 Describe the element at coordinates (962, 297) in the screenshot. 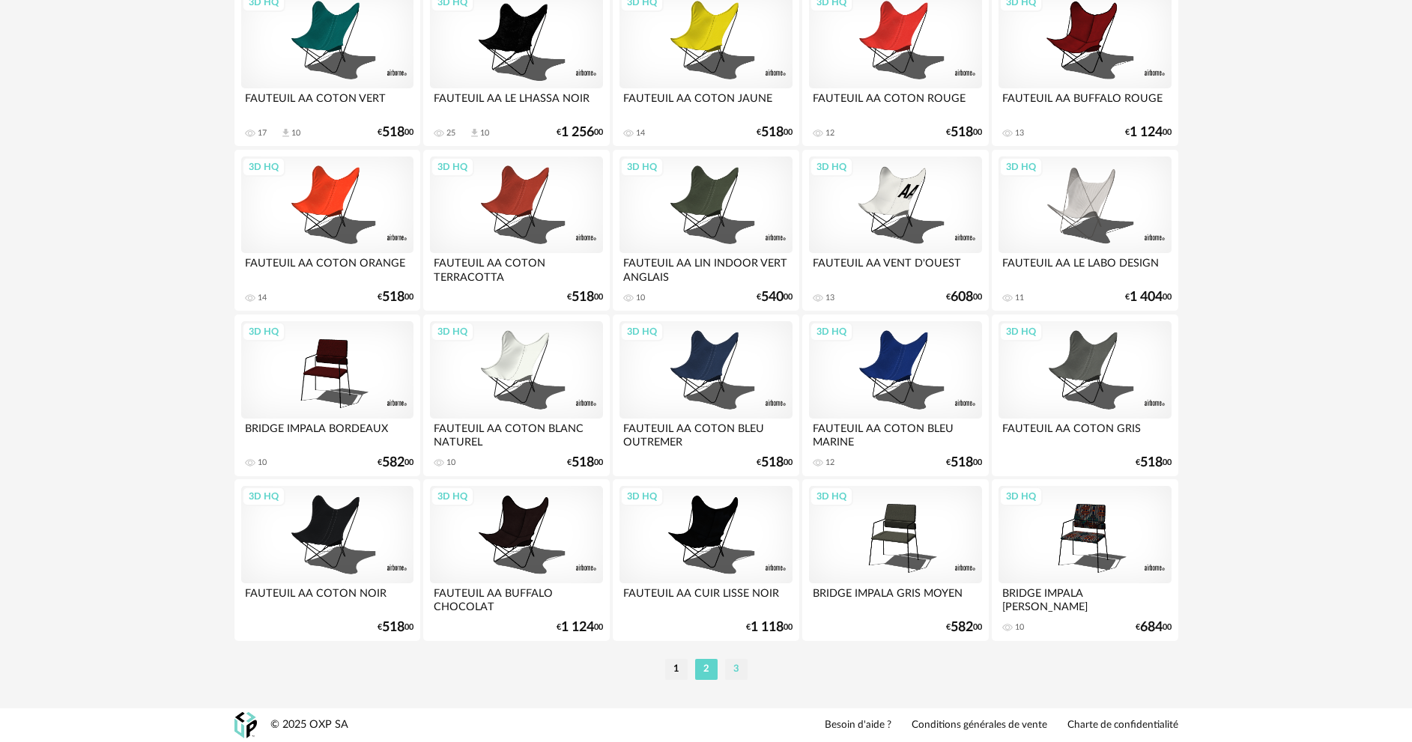

I see `span: 608` at that location.